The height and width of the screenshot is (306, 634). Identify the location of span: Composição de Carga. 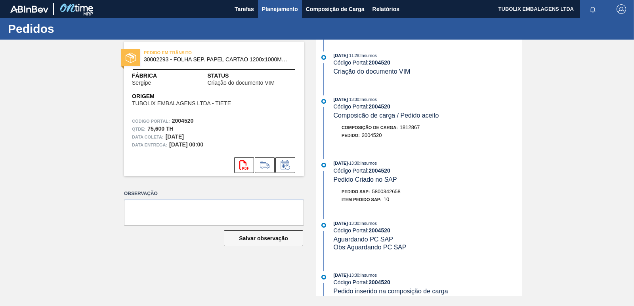
(335, 9).